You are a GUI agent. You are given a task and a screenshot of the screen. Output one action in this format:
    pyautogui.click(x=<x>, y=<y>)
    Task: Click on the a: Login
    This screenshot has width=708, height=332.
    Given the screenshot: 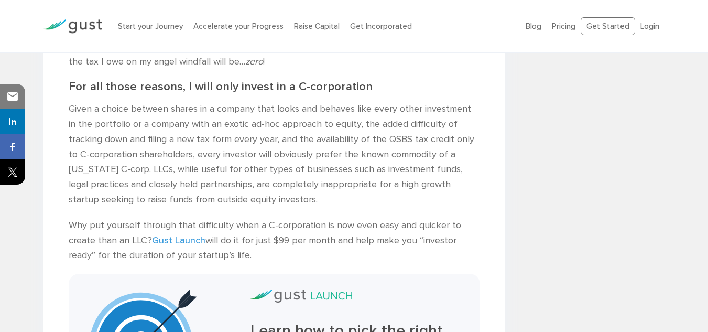 What is the action you would take?
    pyautogui.click(x=650, y=26)
    